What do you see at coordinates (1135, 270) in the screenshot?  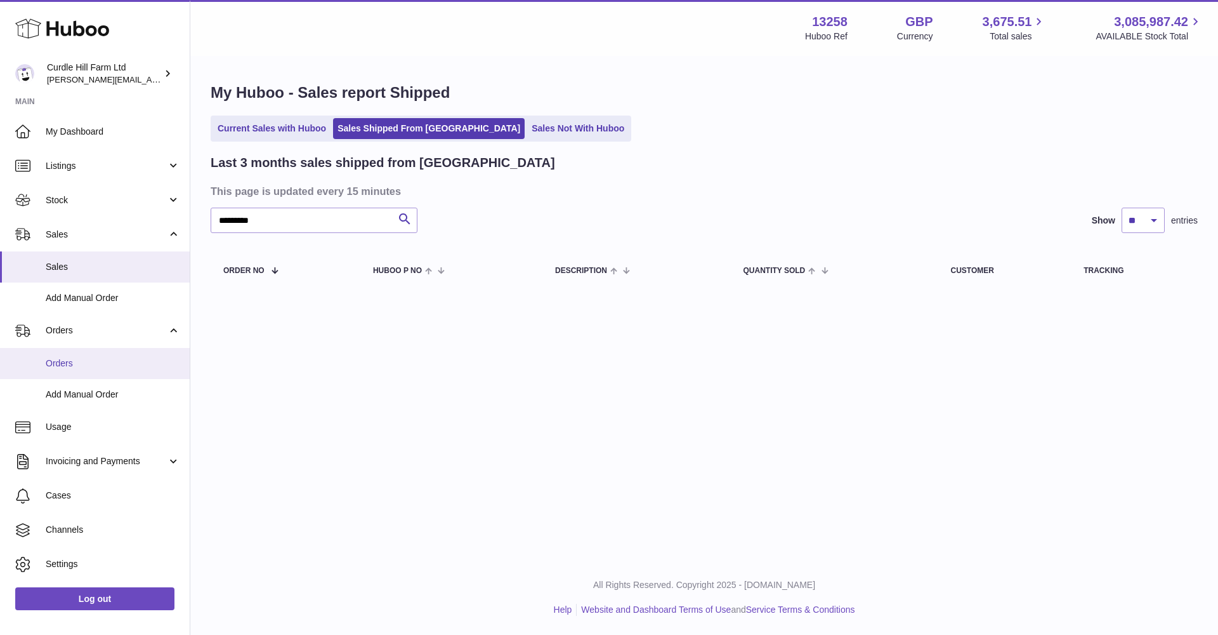 I see `div: Tracking` at bounding box center [1135, 270].